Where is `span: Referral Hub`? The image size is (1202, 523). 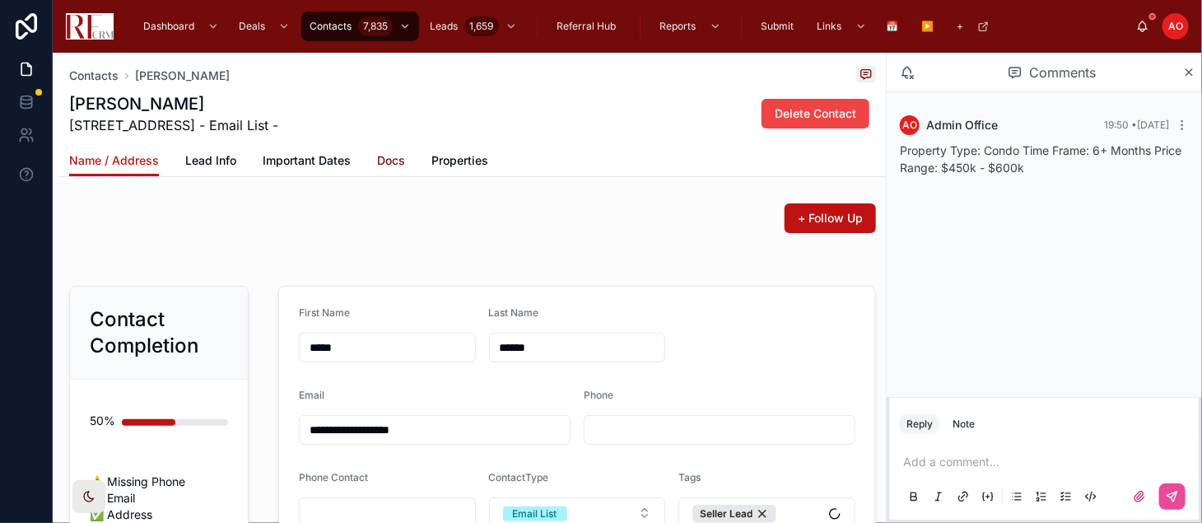
span: Referral Hub is located at coordinates (587, 26).